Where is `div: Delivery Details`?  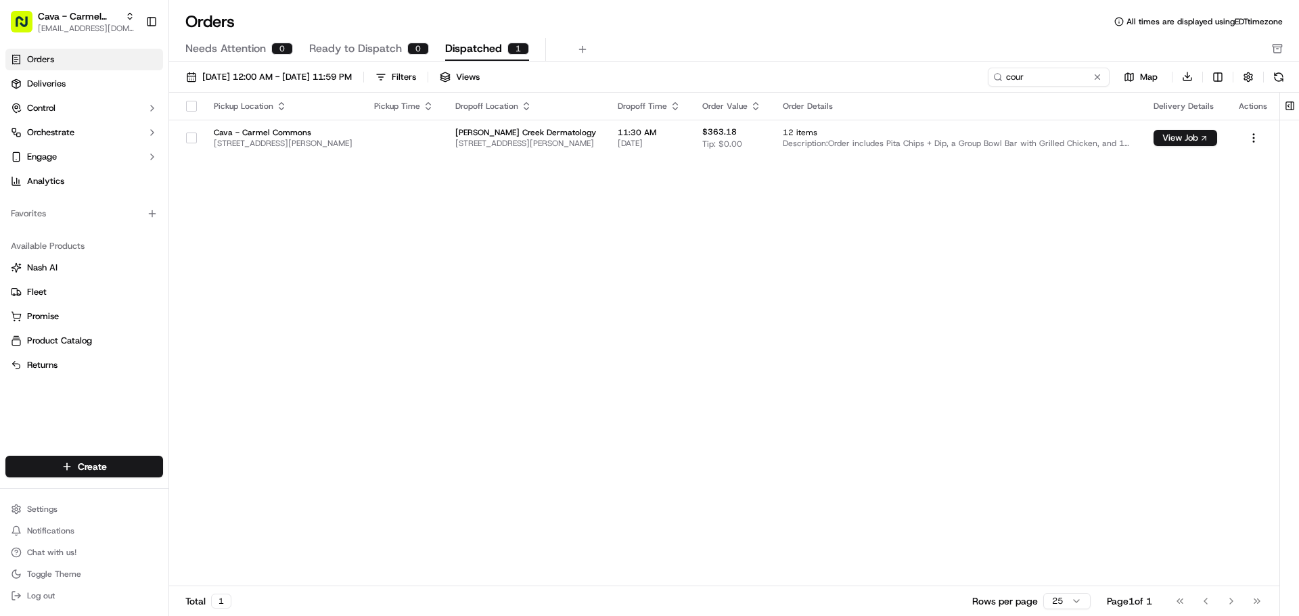 div: Delivery Details is located at coordinates (1185, 106).